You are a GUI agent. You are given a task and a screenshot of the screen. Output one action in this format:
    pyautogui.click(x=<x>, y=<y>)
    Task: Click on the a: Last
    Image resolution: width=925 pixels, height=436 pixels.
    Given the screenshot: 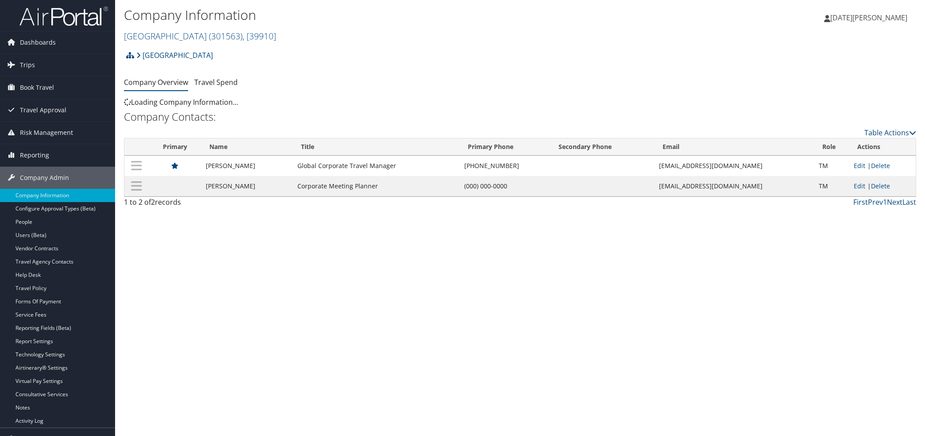 What is the action you would take?
    pyautogui.click(x=909, y=202)
    